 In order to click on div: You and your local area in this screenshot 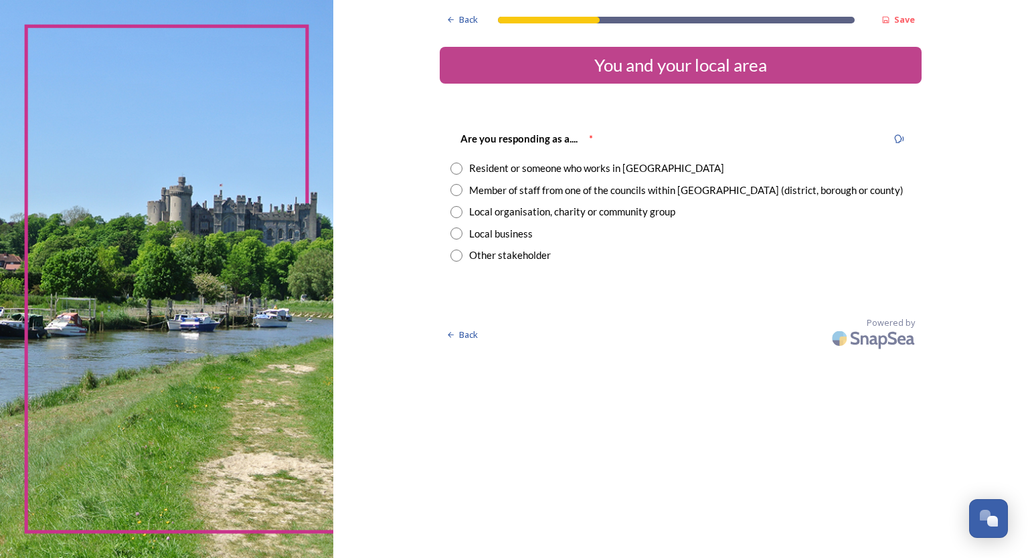, I will do `click(681, 65)`.